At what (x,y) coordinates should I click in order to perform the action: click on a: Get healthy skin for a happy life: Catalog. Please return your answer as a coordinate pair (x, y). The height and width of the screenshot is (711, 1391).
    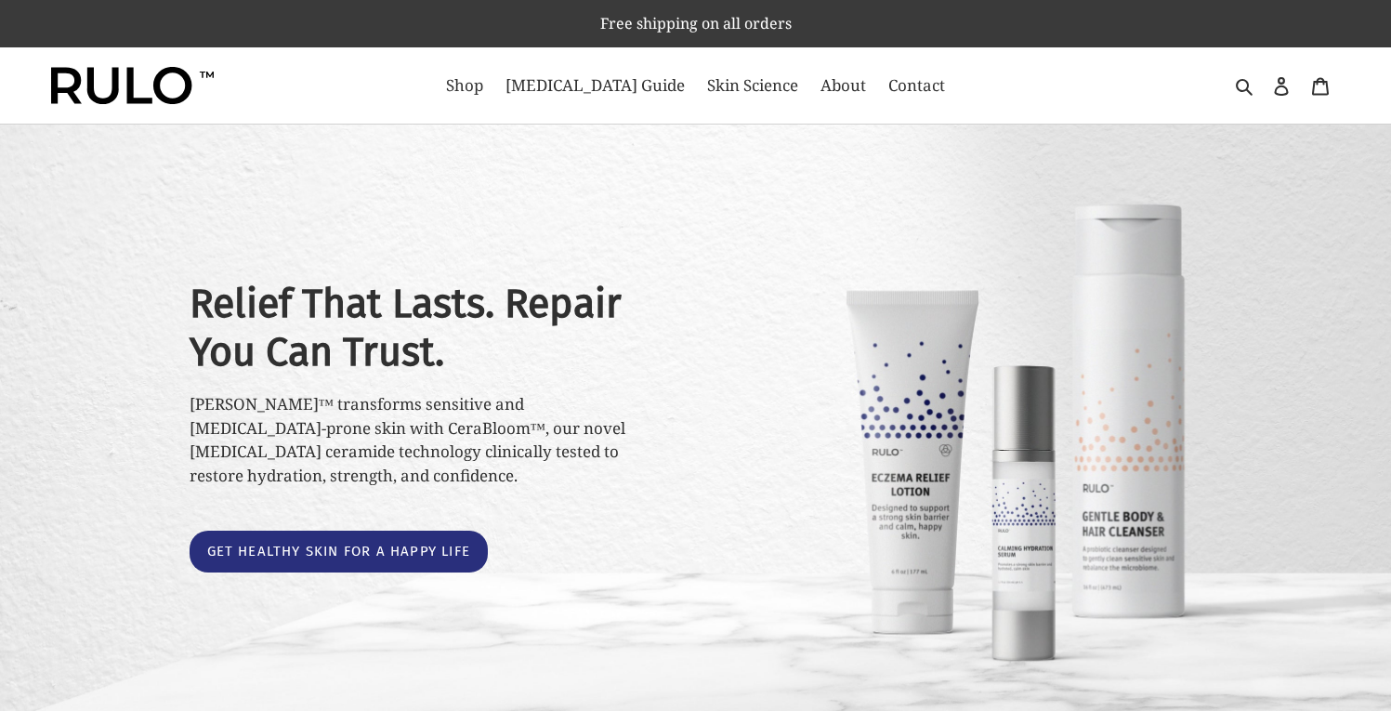
    Looking at the image, I should click on (339, 551).